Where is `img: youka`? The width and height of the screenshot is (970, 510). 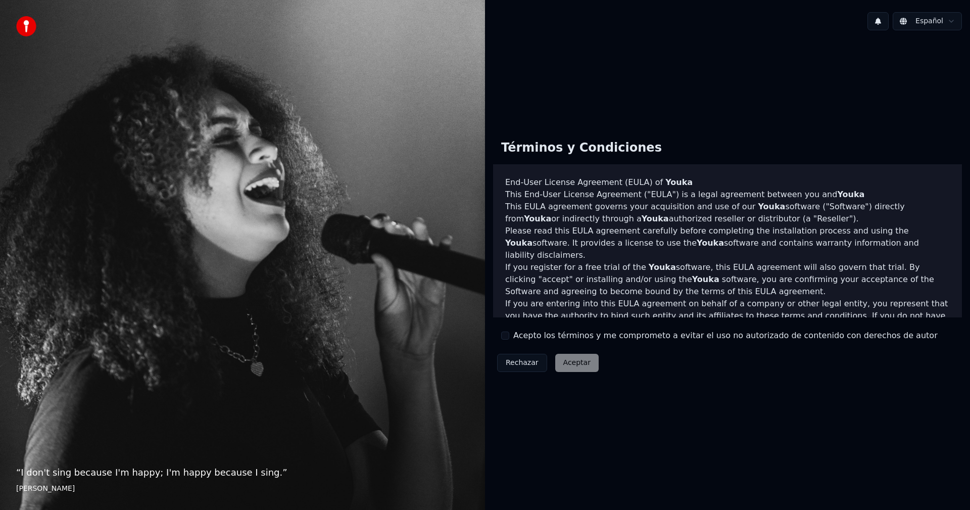 img: youka is located at coordinates (26, 26).